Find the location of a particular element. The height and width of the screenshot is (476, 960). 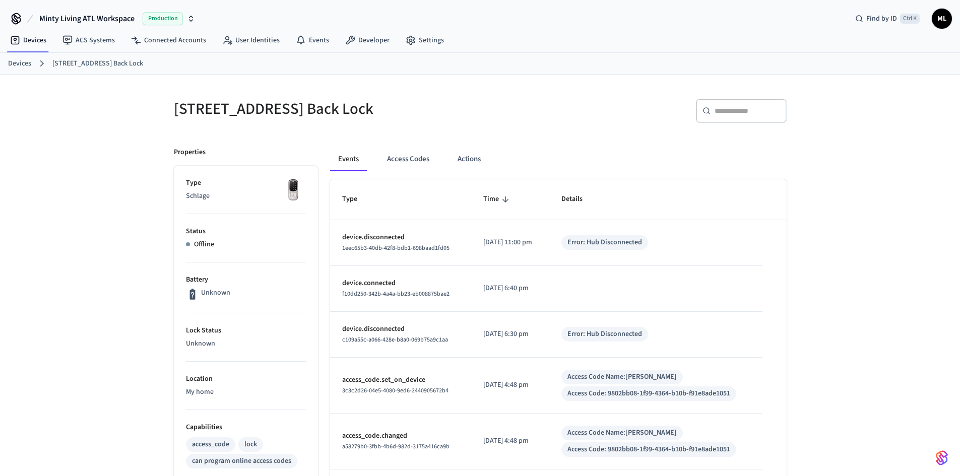

a: ACS Systems is located at coordinates (89, 40).